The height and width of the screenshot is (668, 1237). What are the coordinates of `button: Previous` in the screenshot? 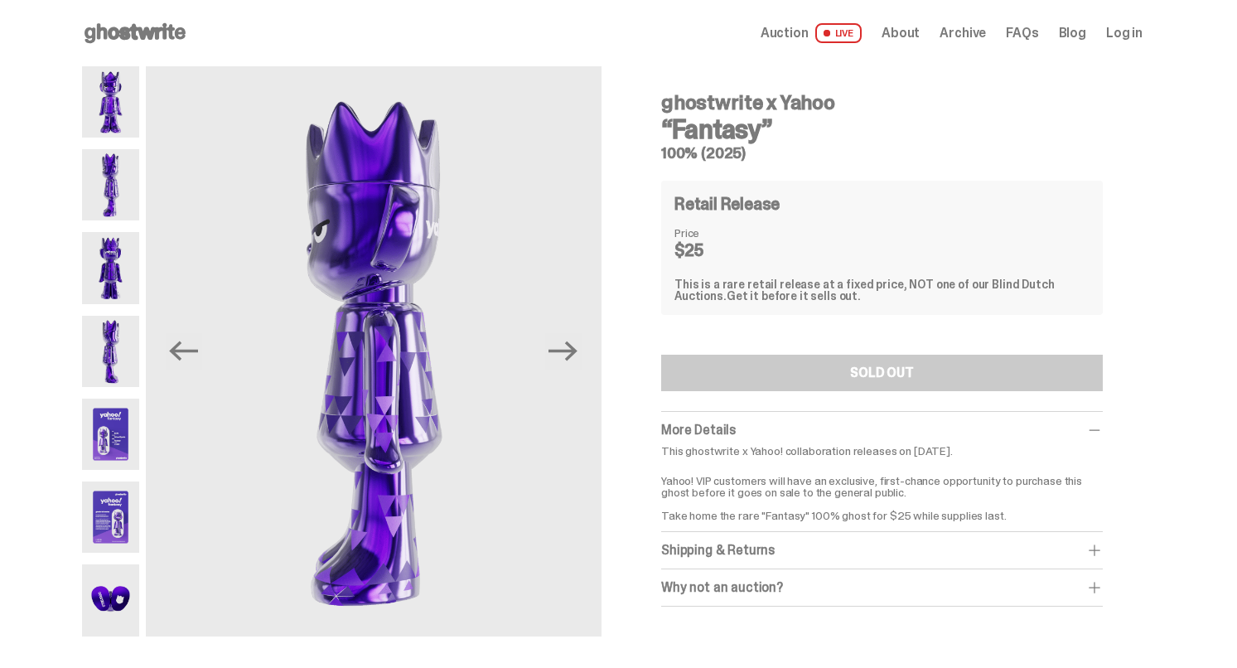 It's located at (184, 351).